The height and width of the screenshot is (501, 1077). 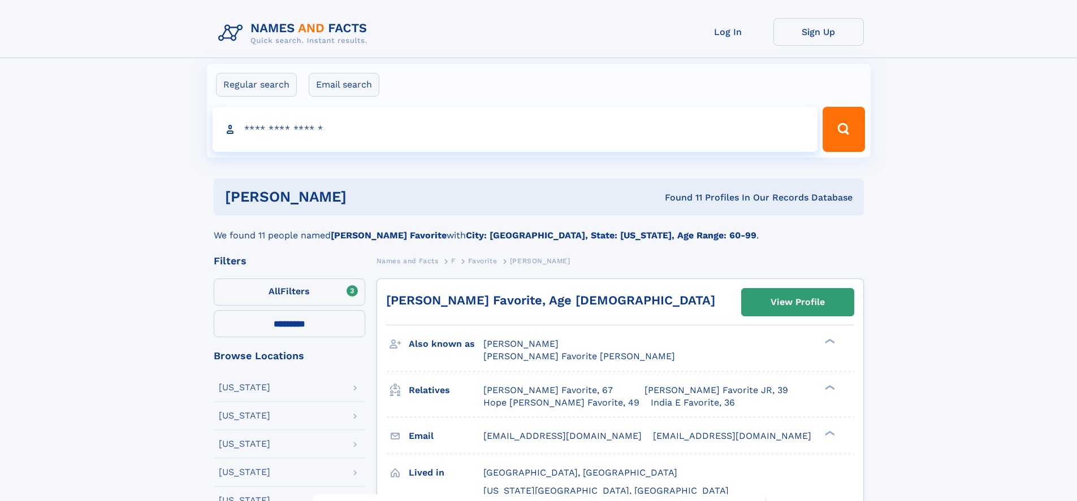 I want to click on h3: Also known as, so click(x=446, y=344).